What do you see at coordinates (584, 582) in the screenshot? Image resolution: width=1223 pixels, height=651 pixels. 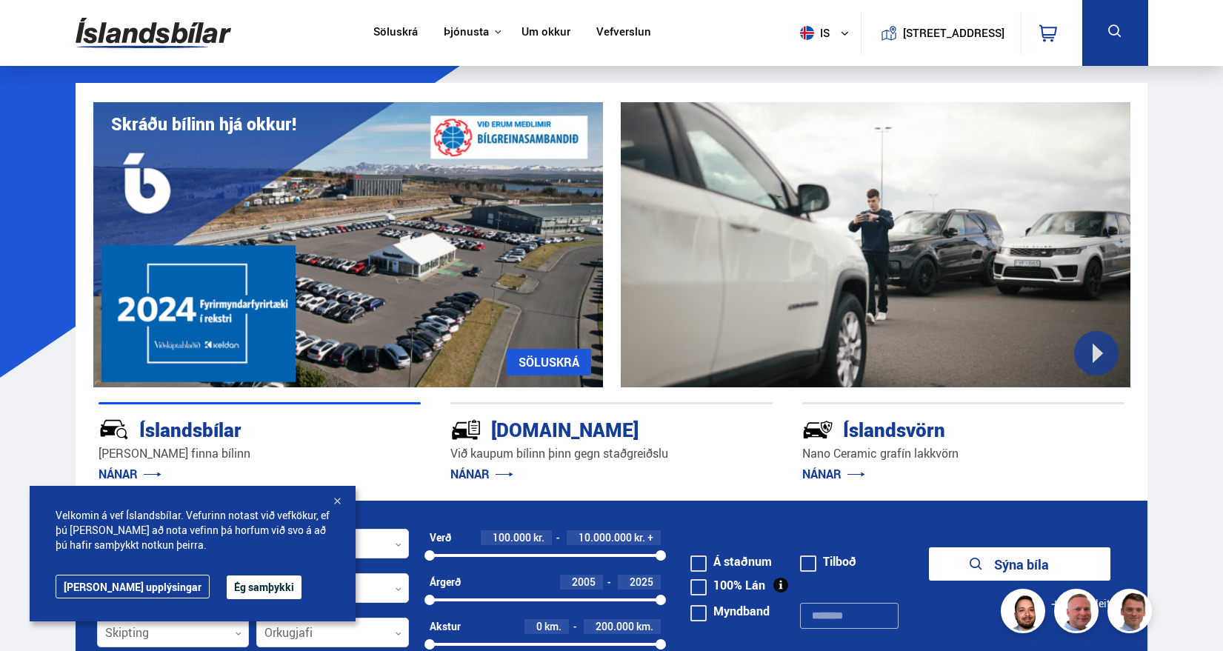 I see `span: 2005` at bounding box center [584, 582].